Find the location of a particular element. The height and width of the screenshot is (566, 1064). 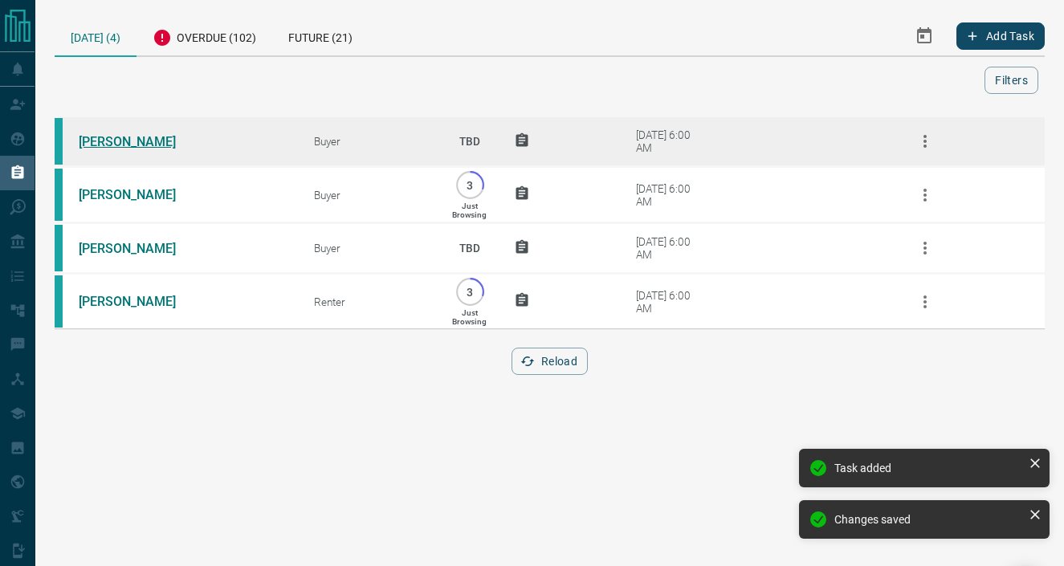

div: Renter is located at coordinates (369, 302).